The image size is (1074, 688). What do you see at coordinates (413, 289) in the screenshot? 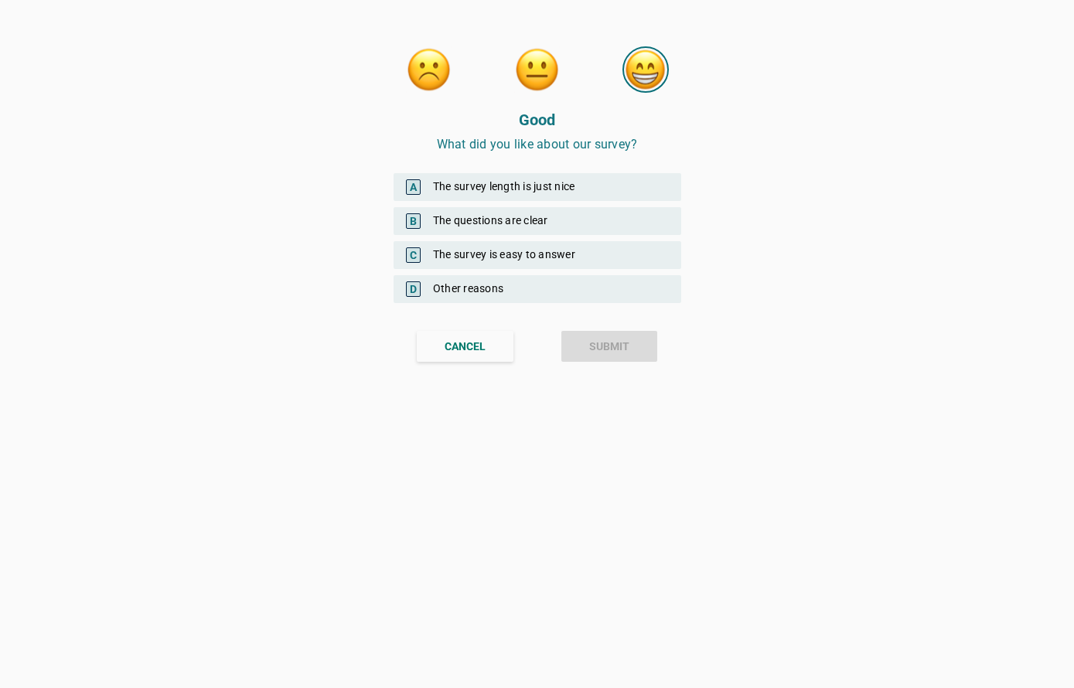
I see `span: D` at bounding box center [413, 289].